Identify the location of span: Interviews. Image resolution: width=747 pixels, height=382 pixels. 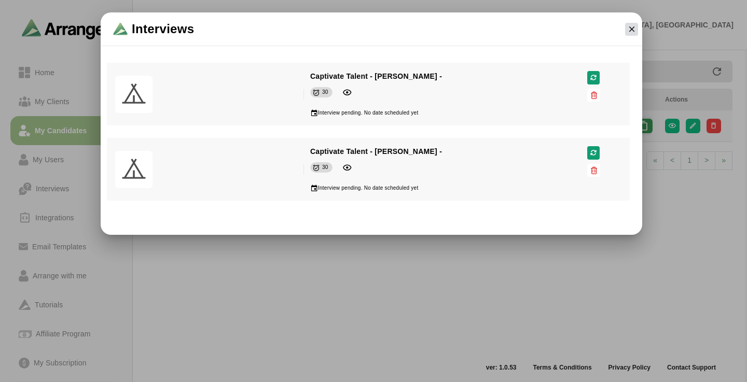
(163, 29).